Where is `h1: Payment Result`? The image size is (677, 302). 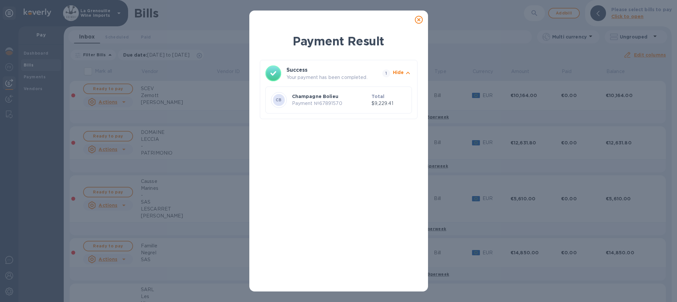 h1: Payment Result is located at coordinates (339, 41).